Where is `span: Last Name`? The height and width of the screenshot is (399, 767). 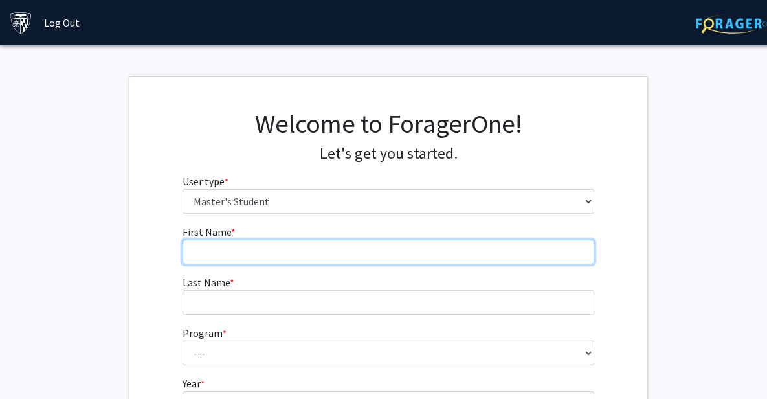 span: Last Name is located at coordinates (206, 282).